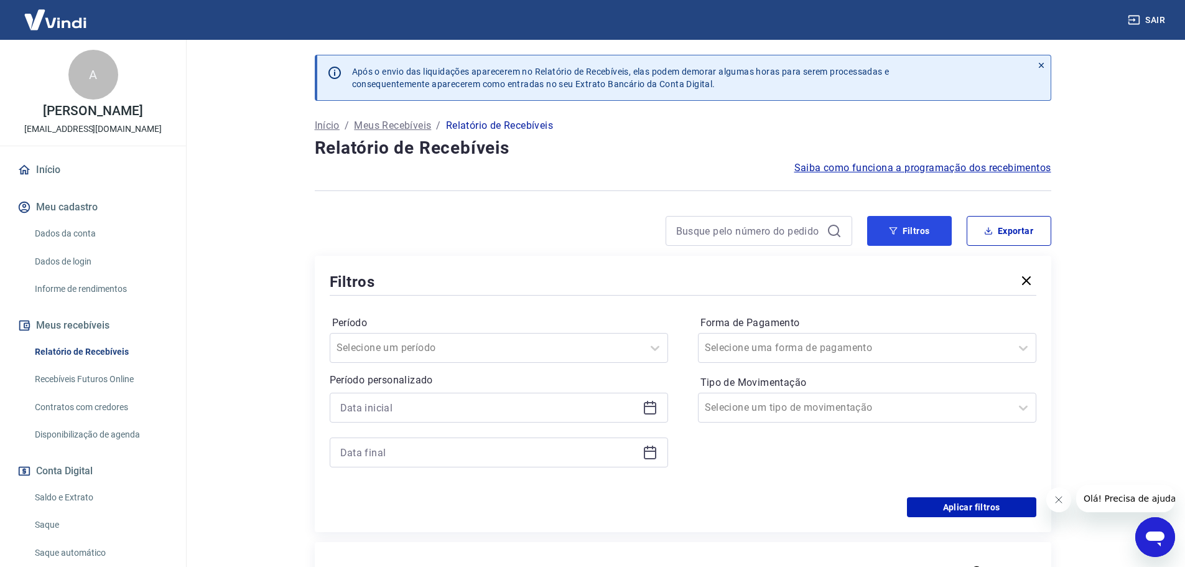  I want to click on h5: Filtros, so click(353, 282).